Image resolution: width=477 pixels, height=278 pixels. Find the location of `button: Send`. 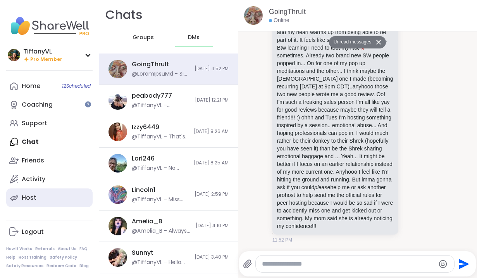

button: Send is located at coordinates (463, 264).